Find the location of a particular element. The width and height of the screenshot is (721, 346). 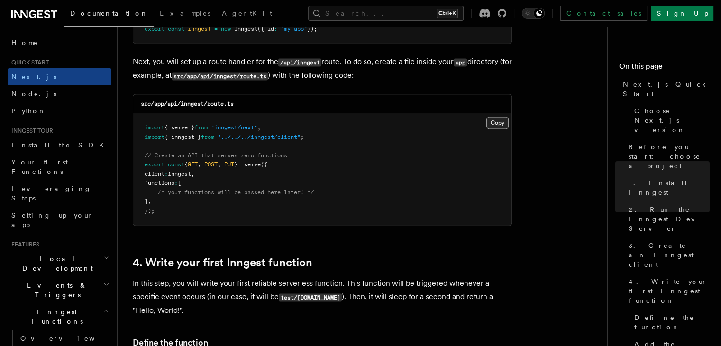

button: Copy is located at coordinates (497, 123).